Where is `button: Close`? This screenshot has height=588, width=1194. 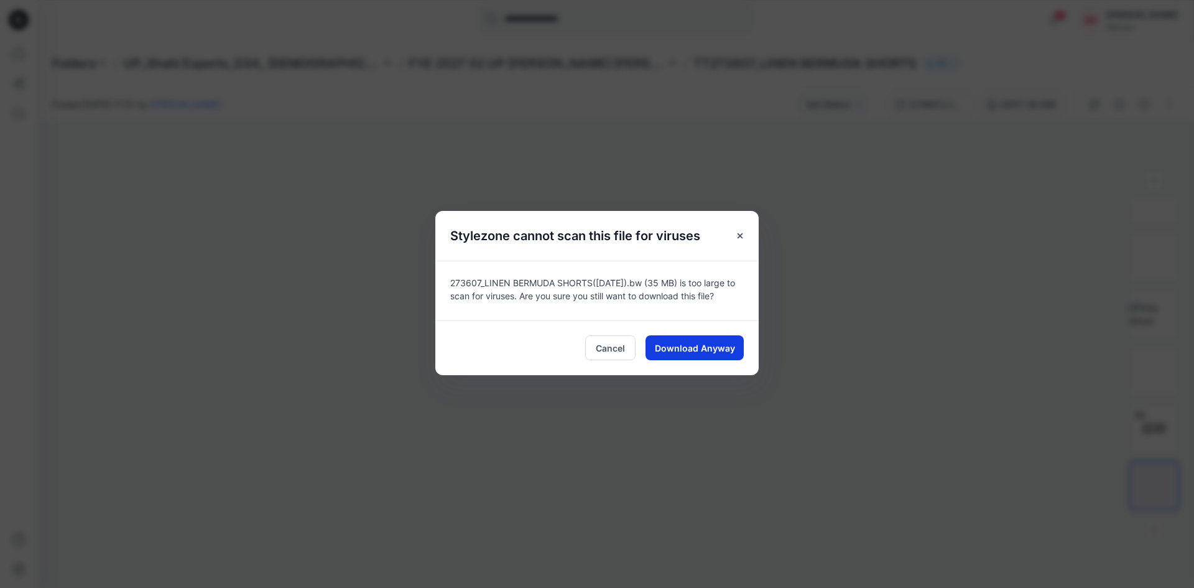
button: Close is located at coordinates (740, 236).